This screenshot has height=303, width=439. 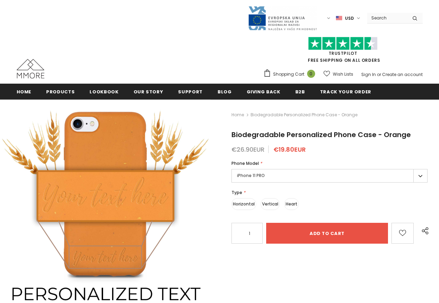 I want to click on span: Shopping Cart, so click(x=289, y=74).